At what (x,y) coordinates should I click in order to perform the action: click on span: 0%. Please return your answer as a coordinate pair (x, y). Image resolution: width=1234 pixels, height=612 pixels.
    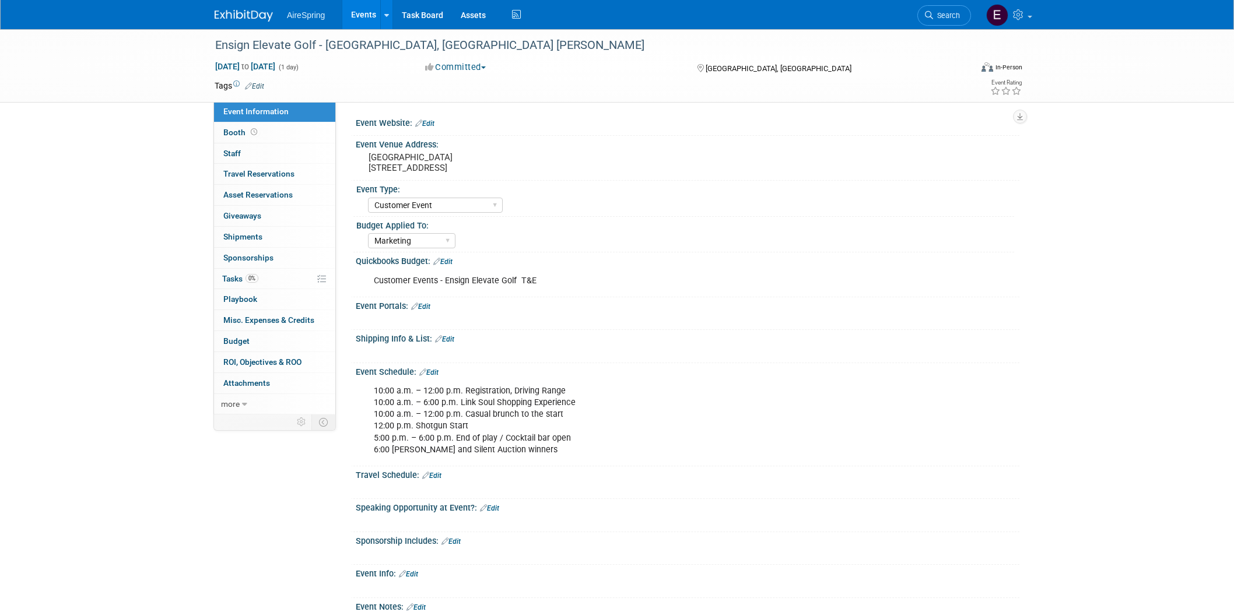
    Looking at the image, I should click on (252, 278).